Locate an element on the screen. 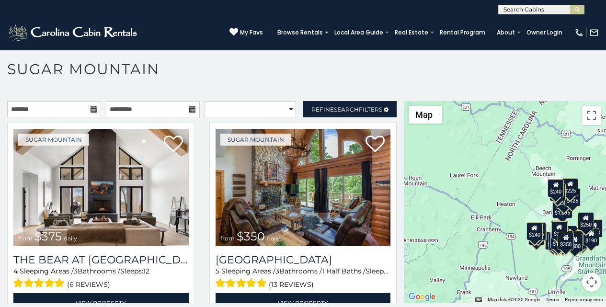 This screenshot has height=307, width=606. a: Grouse Moor Lodge from $350 daily is located at coordinates (303, 187).